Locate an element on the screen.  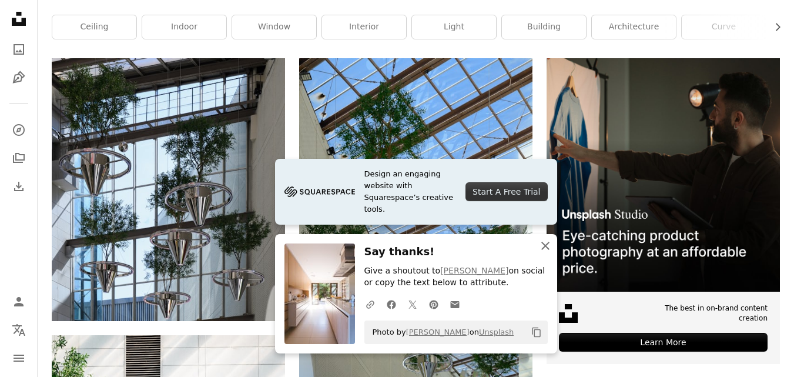
span: The best in on-brand content creation is located at coordinates (705, 313).